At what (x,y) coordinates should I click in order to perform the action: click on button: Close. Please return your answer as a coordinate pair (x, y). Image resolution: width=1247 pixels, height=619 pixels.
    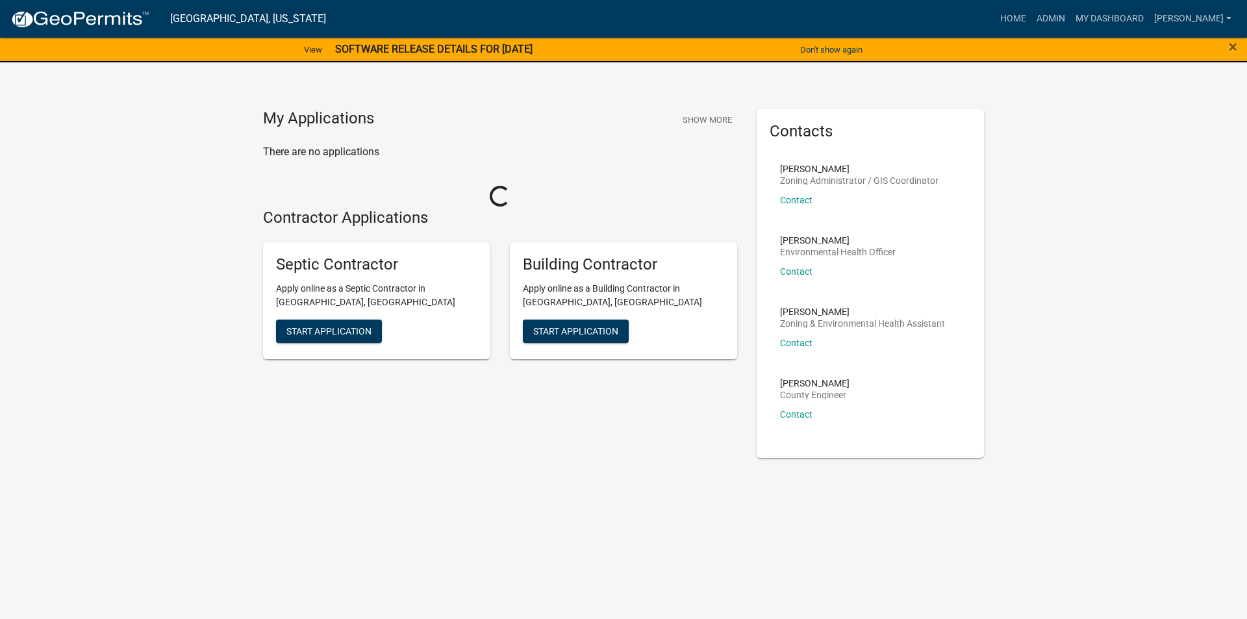
    Looking at the image, I should click on (1233, 47).